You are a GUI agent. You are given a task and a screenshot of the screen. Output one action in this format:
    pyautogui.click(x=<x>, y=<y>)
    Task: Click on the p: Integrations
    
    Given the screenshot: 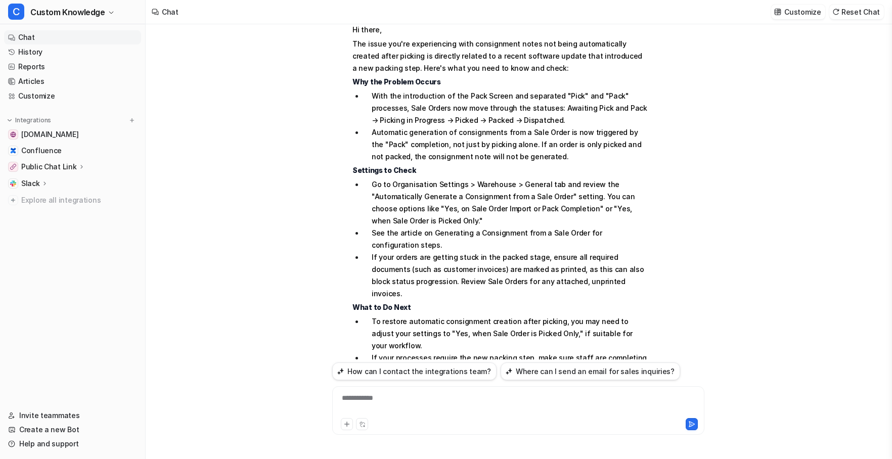 What is the action you would take?
    pyautogui.click(x=33, y=120)
    